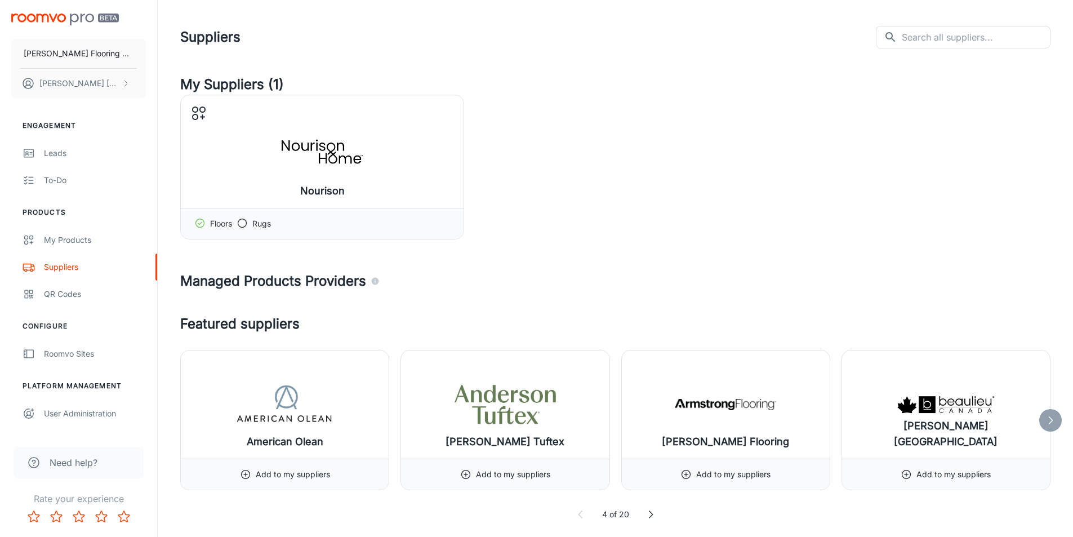 The width and height of the screenshot is (1073, 537). What do you see at coordinates (261, 224) in the screenshot?
I see `p: Rugs` at bounding box center [261, 224].